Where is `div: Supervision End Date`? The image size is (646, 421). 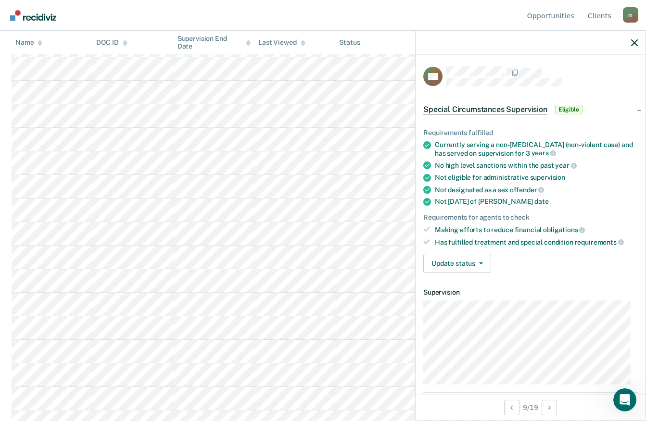 div: Supervision End Date is located at coordinates (214, 42).